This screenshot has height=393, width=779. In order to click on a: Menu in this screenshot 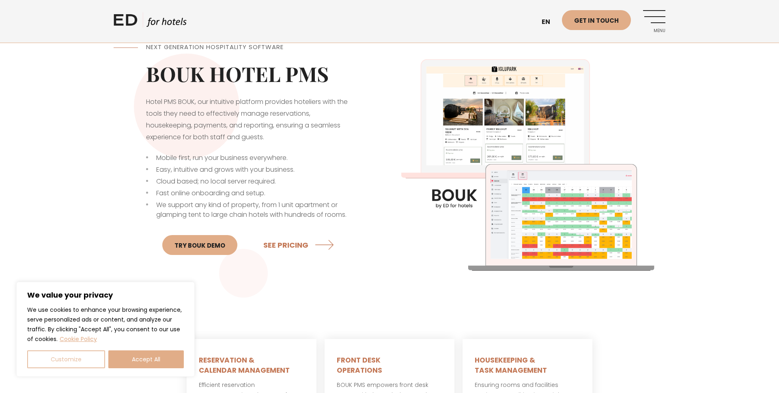, I will do `click(654, 21)`.